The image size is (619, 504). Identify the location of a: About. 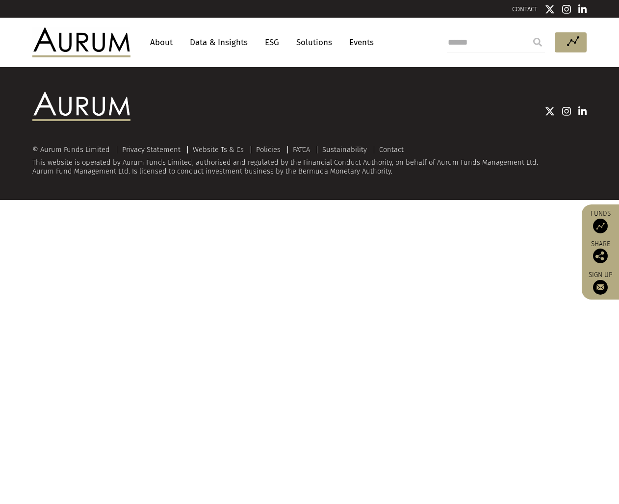
(161, 42).